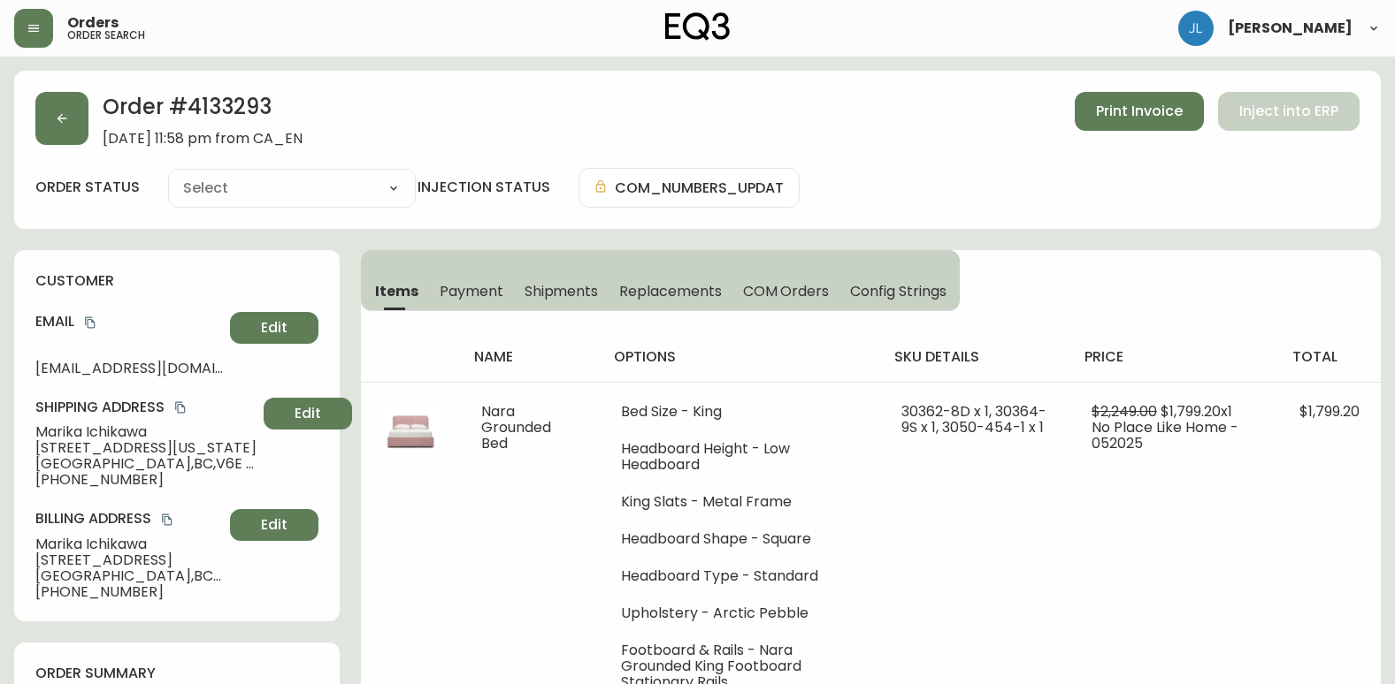 Image resolution: width=1395 pixels, height=684 pixels. I want to click on h4: Shipping Address, so click(146, 408).